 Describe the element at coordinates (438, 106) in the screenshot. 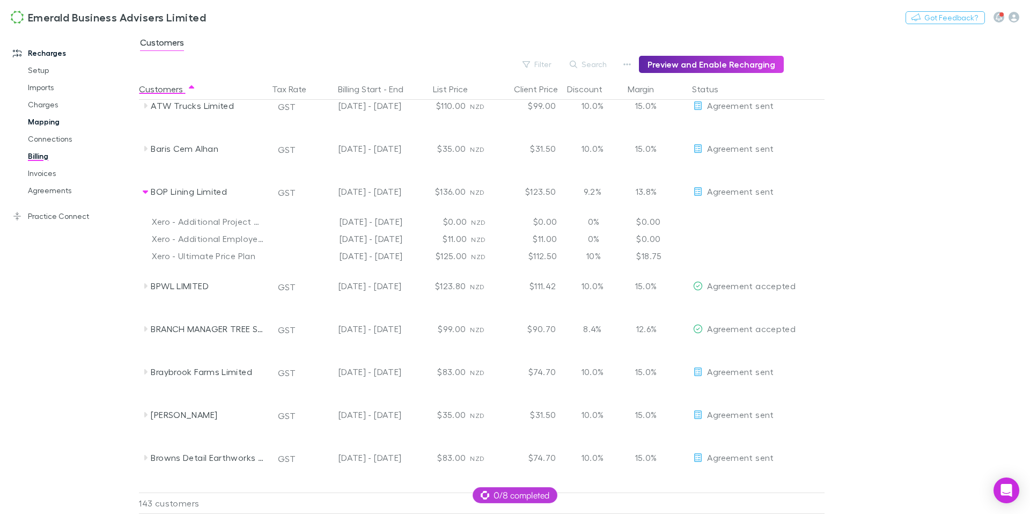

I see `div: $110.00` at that location.